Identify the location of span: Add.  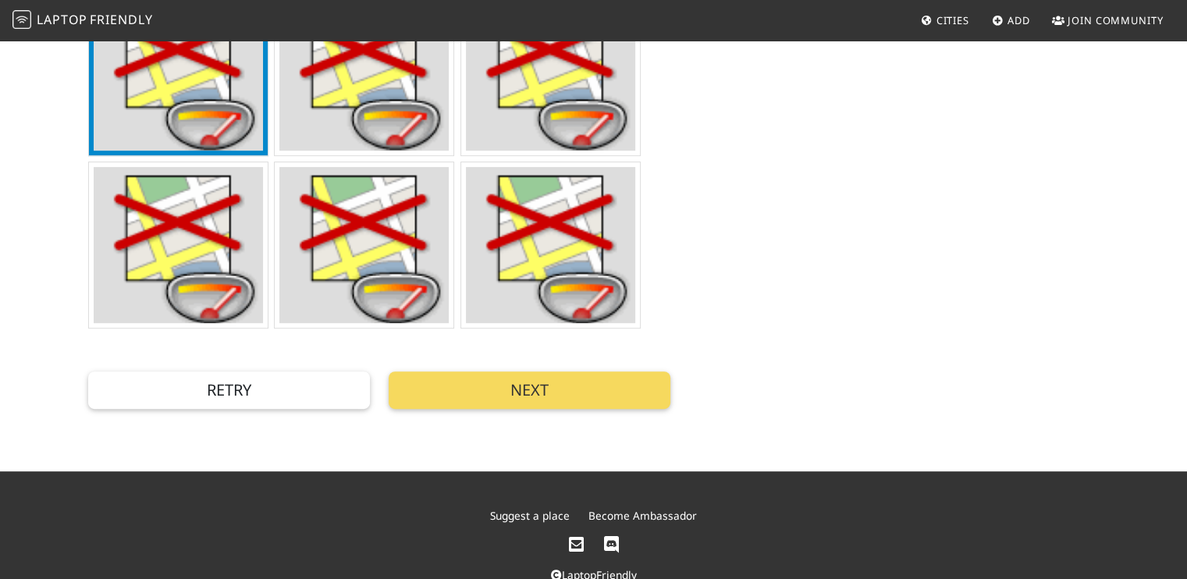
(1019, 20).